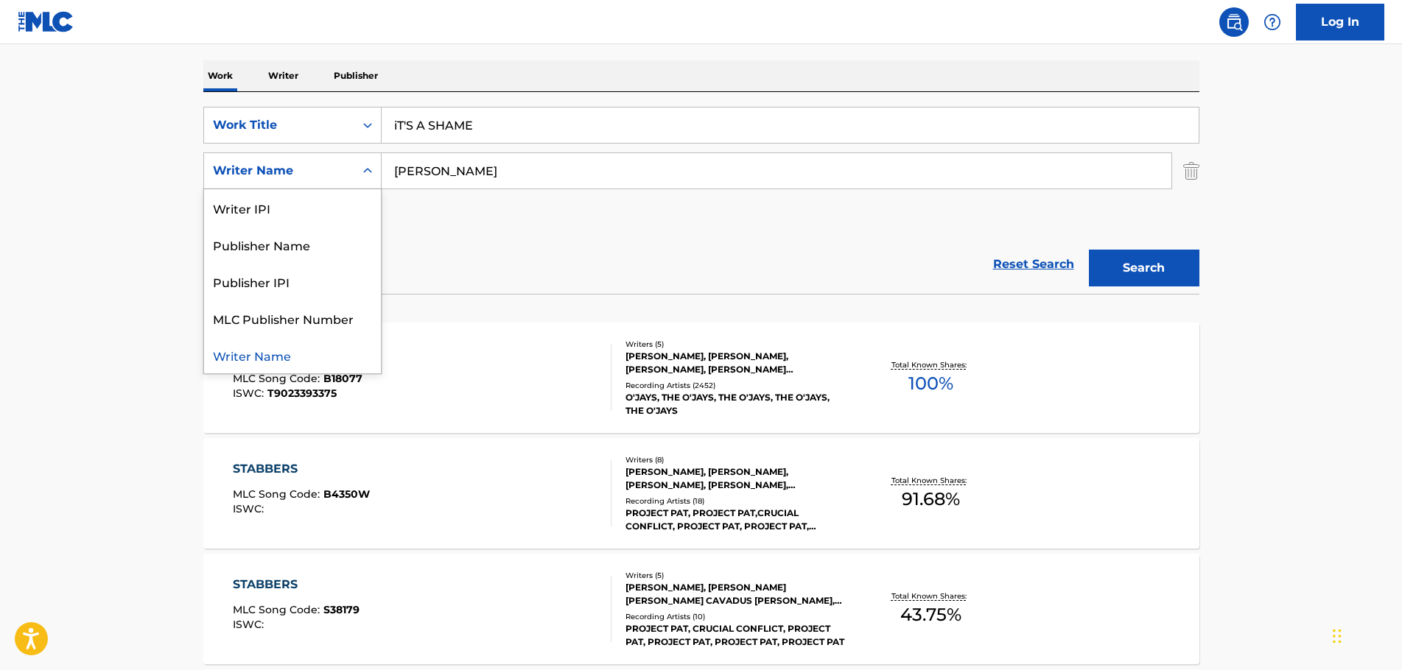 The width and height of the screenshot is (1402, 670). Describe the element at coordinates (931, 384) in the screenshot. I see `span: 100 %` at that location.